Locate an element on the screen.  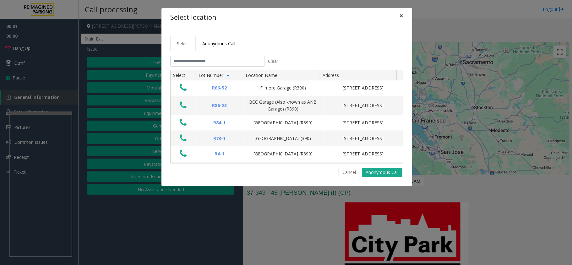
div: R73-1 is located at coordinates (219, 138).